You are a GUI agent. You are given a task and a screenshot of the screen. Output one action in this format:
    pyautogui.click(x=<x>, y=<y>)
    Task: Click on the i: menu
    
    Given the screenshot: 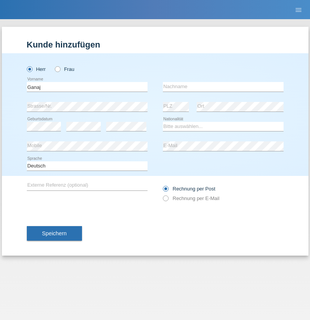 What is the action you would take?
    pyautogui.click(x=299, y=10)
    